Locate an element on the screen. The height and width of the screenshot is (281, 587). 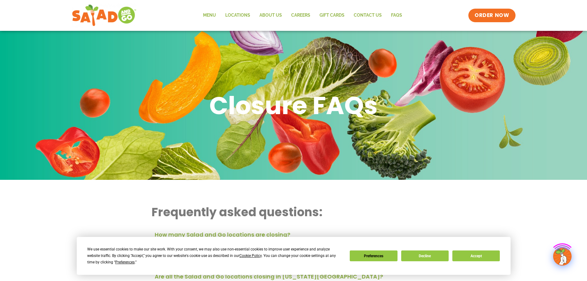
a: ORDER NOW is located at coordinates (492, 15).